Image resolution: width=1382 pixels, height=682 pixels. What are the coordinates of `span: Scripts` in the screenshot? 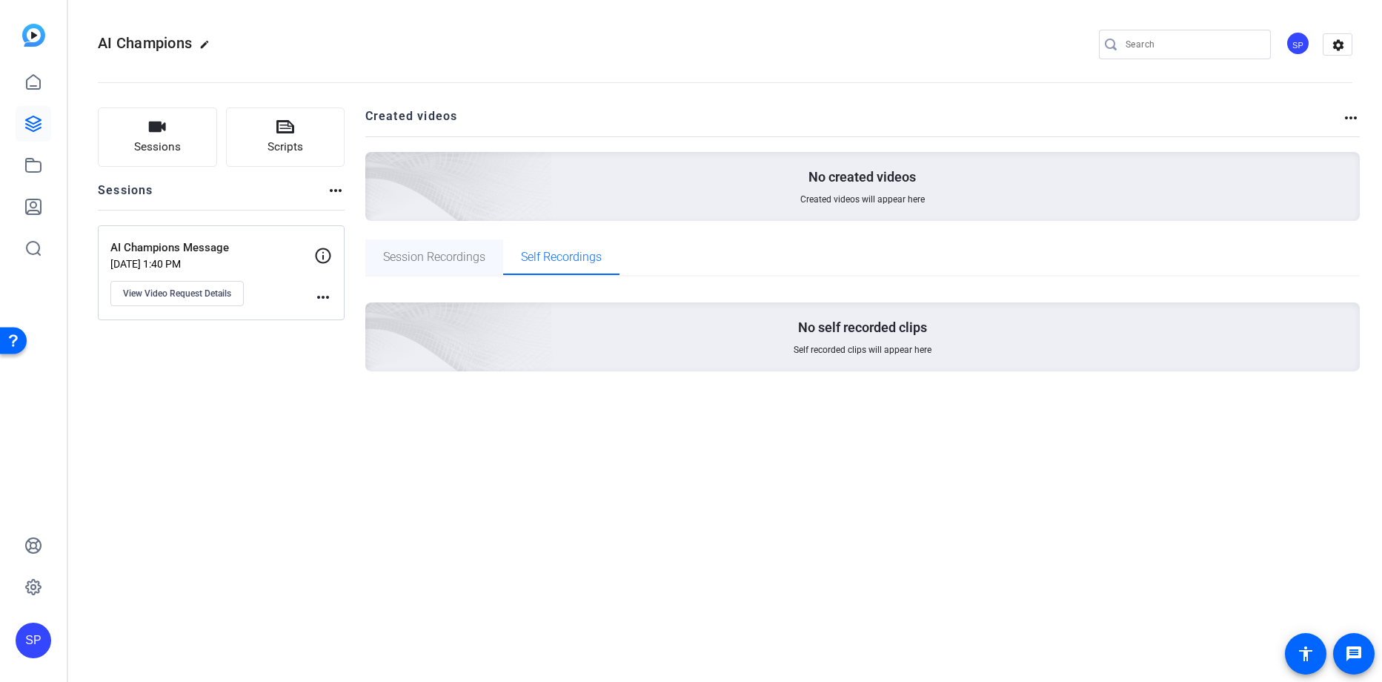 It's located at (285, 147).